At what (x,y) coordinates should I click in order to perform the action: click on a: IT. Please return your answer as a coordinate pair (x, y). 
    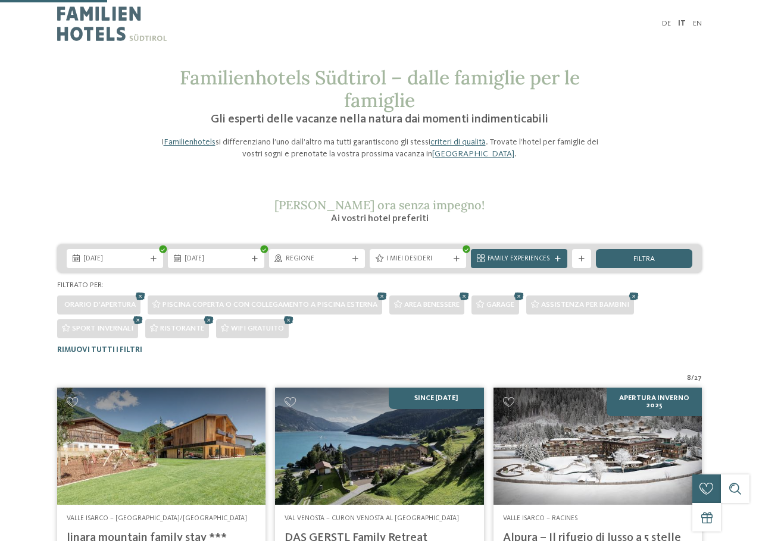
    Looking at the image, I should click on (681, 23).